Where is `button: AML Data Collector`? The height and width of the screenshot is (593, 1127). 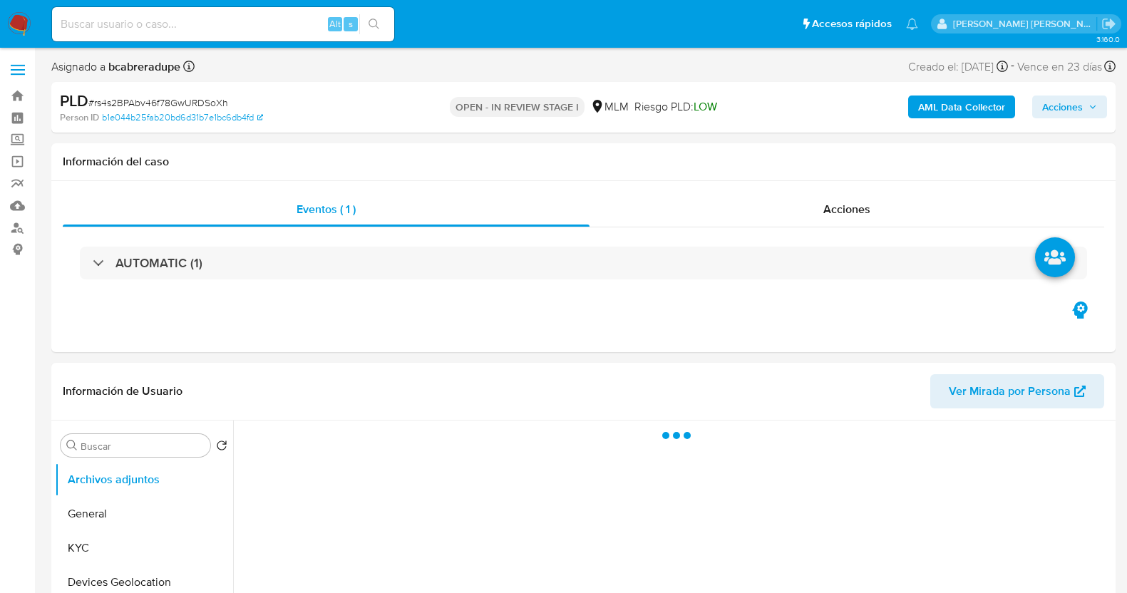
button: AML Data Collector is located at coordinates (962, 107).